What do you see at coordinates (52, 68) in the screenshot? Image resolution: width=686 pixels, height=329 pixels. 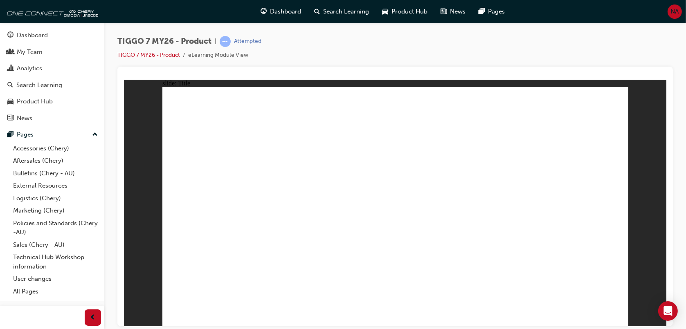 I see `a: Analytics` at bounding box center [52, 68].